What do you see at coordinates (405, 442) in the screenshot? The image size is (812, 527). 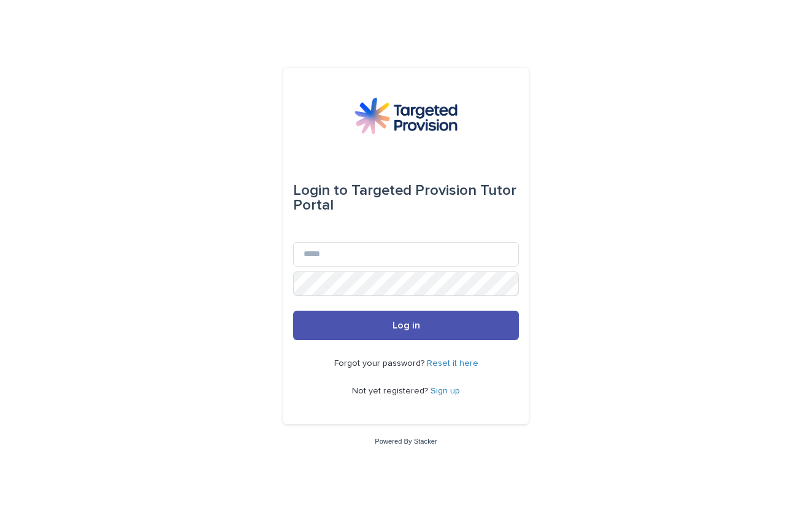 I see `a: Powered By Stacker` at bounding box center [405, 442].